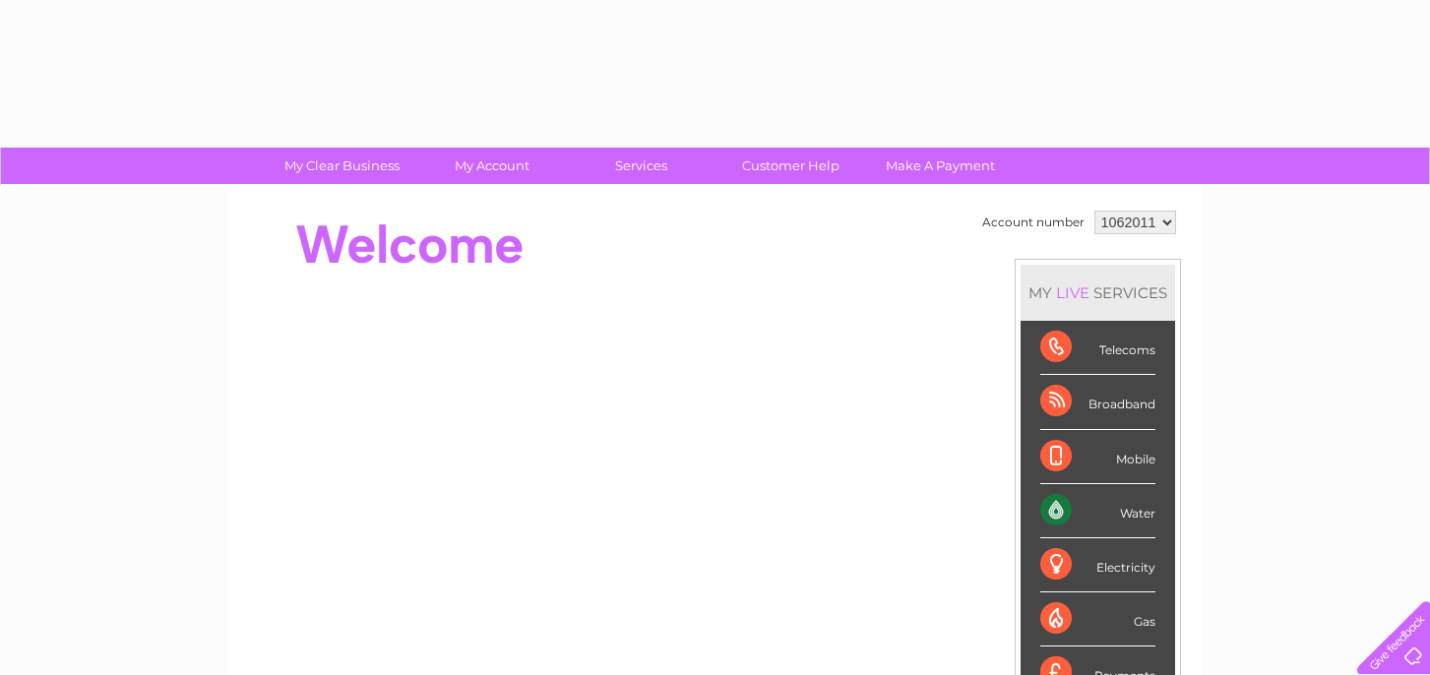  What do you see at coordinates (1097, 401) in the screenshot?
I see `div: Broadband` at bounding box center [1097, 401].